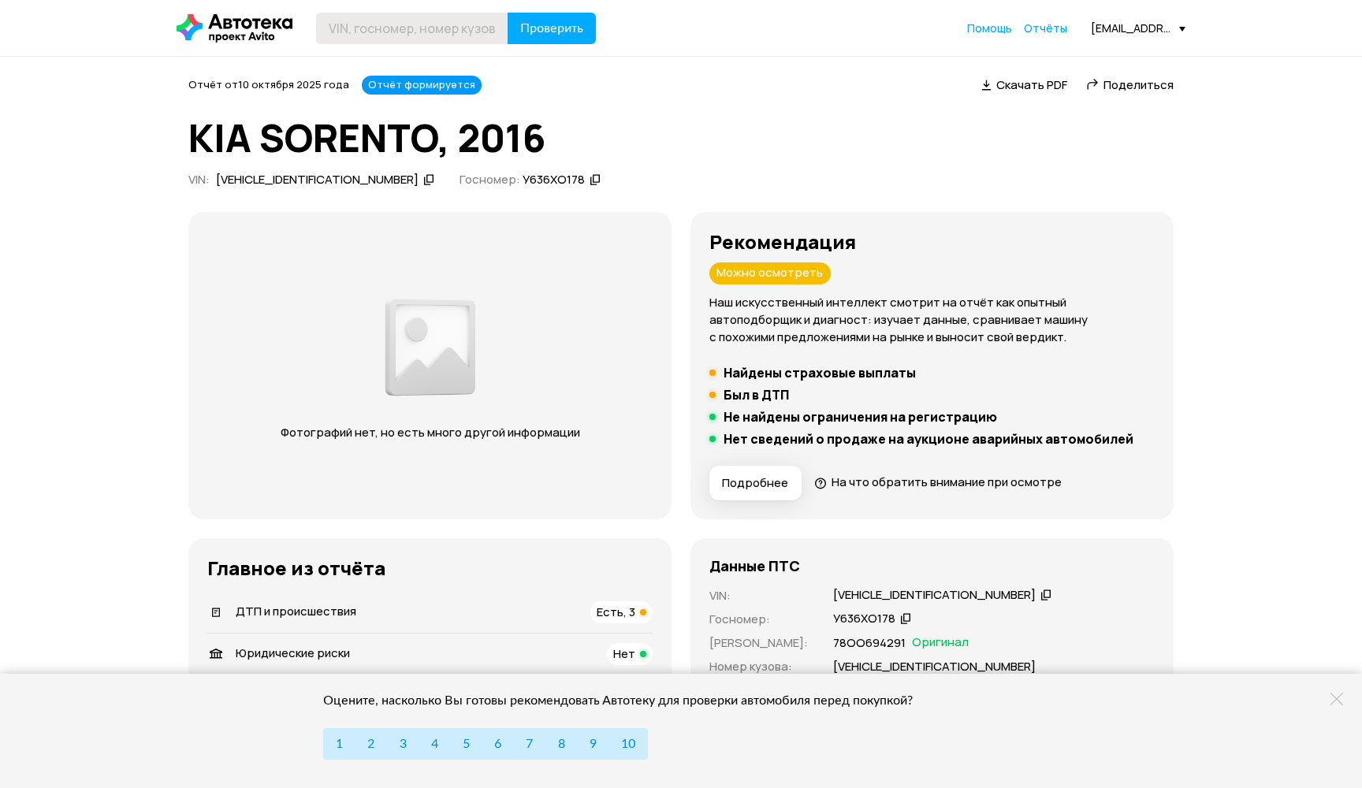  I want to click on a: Отчёты, so click(1045, 28).